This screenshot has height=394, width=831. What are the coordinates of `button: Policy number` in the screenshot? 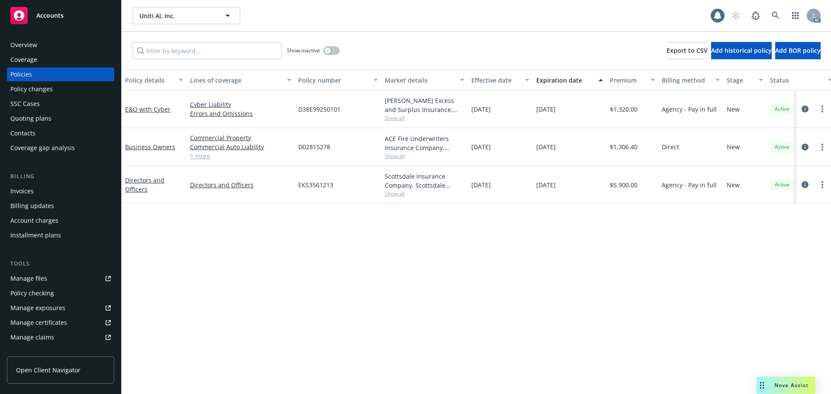 It's located at (338, 80).